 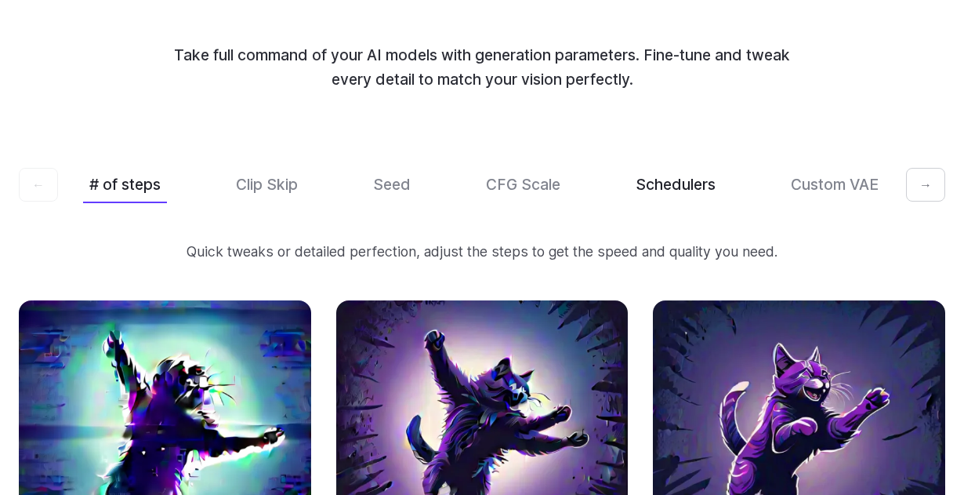 What do you see at coordinates (482, 67) in the screenshot?
I see `p: Take full command of your AI models with generation parameters. Fine-tune and tweak every detail ...` at bounding box center [482, 67].